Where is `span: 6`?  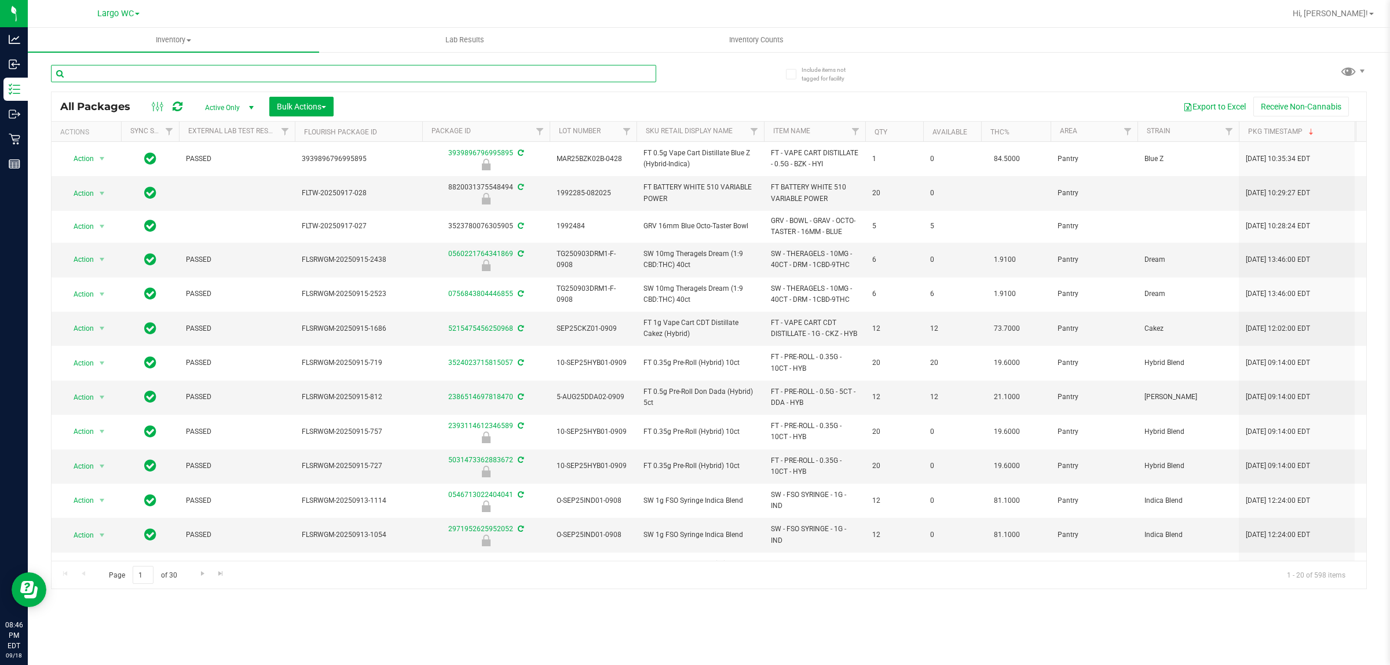 span: 6 is located at coordinates (894, 294).